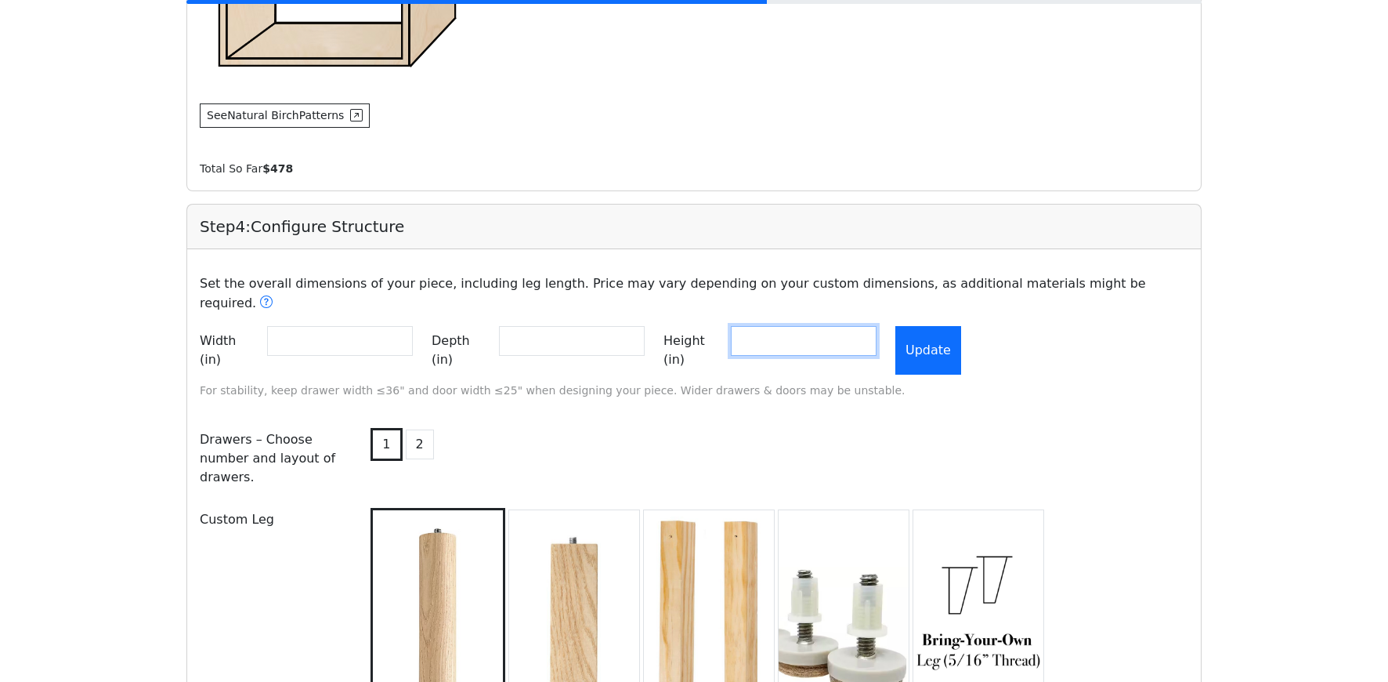  Describe the element at coordinates (694, 350) in the screenshot. I see `label: Height (in)` at that location.